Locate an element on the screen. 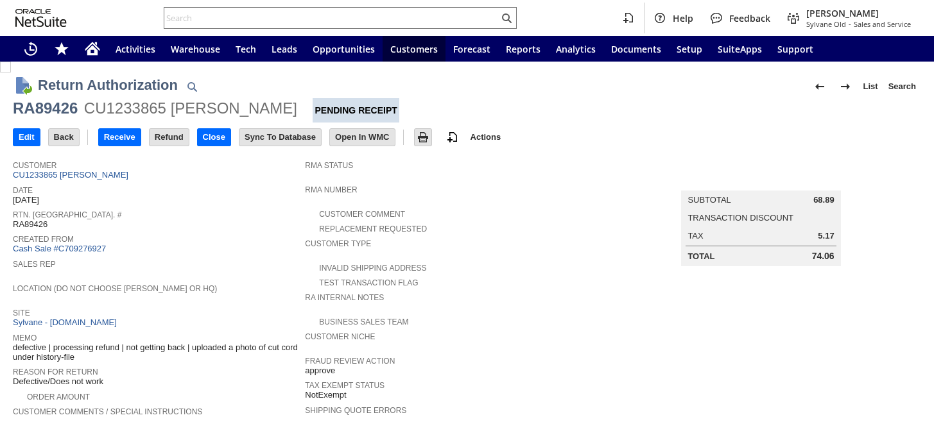  a: Date is located at coordinates (22, 191).